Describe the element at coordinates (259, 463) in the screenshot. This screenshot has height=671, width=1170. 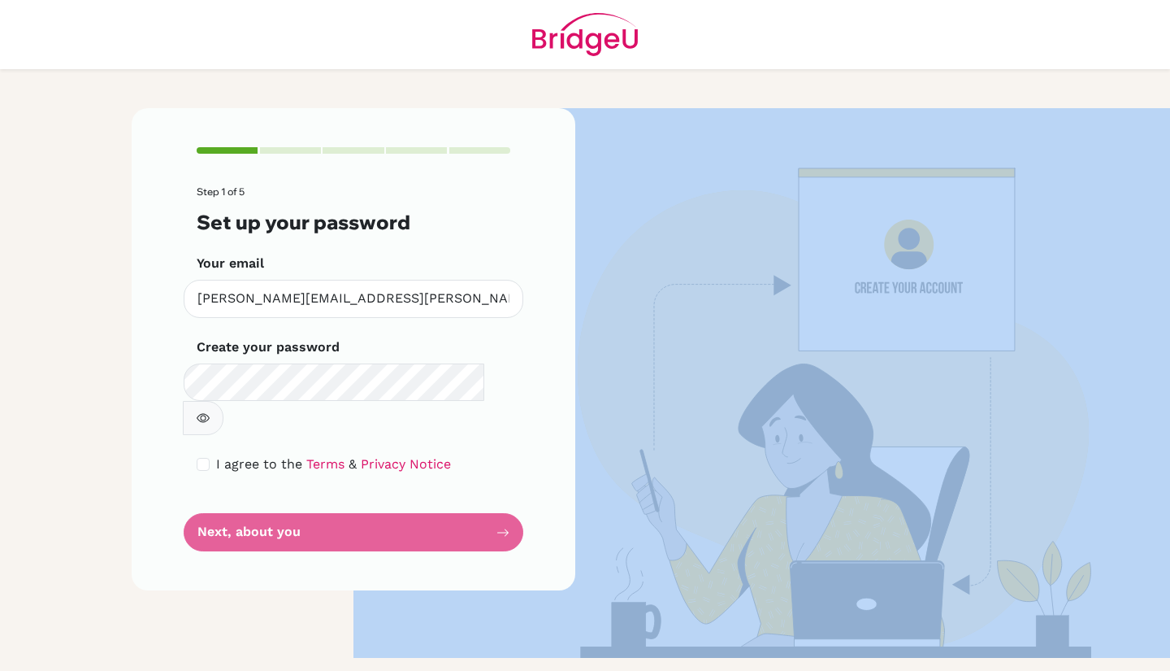
I see `span: I agree to the` at that location.